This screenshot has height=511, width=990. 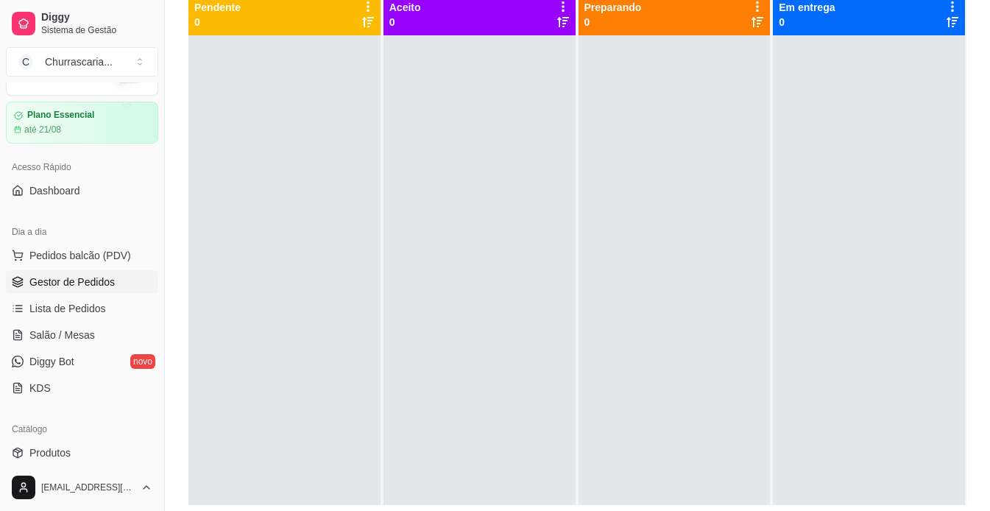 What do you see at coordinates (62, 335) in the screenshot?
I see `span: Salão / Mesas` at bounding box center [62, 335].